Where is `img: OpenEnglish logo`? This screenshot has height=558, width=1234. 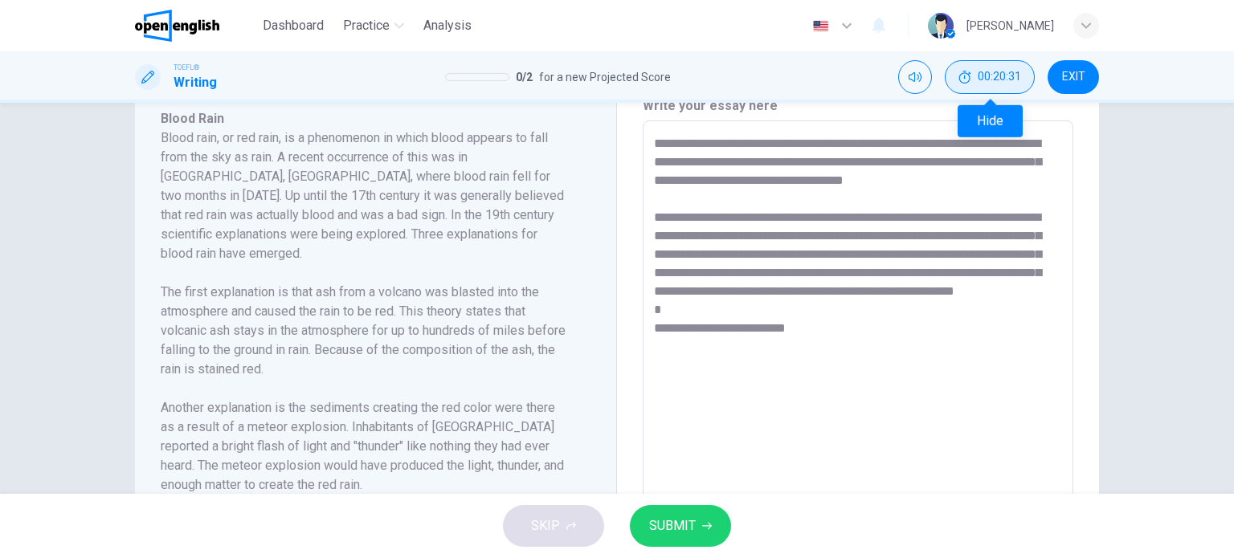 img: OpenEnglish logo is located at coordinates (177, 26).